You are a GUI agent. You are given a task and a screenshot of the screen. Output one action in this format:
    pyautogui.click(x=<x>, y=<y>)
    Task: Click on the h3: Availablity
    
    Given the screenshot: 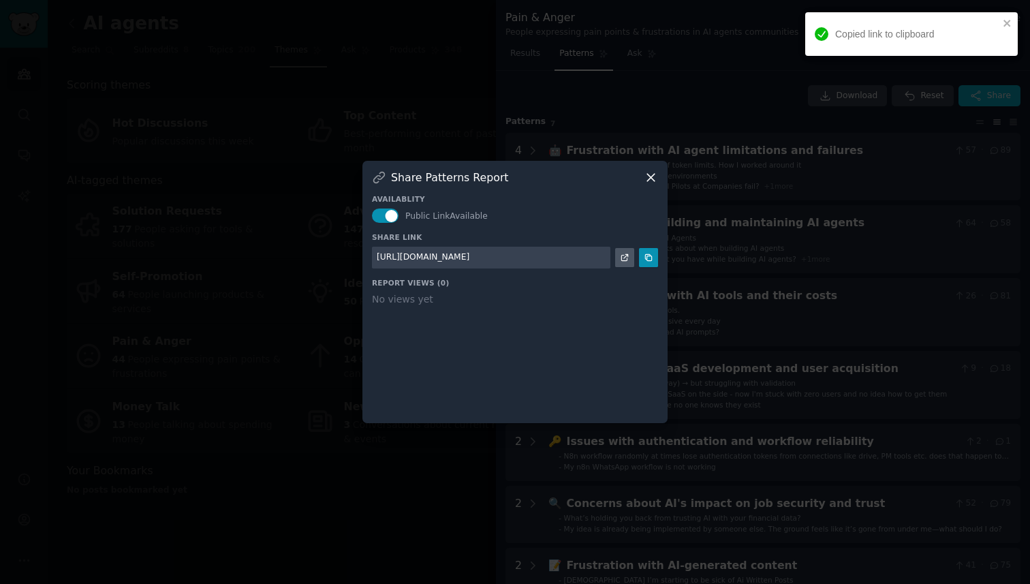 What is the action you would take?
    pyautogui.click(x=515, y=199)
    